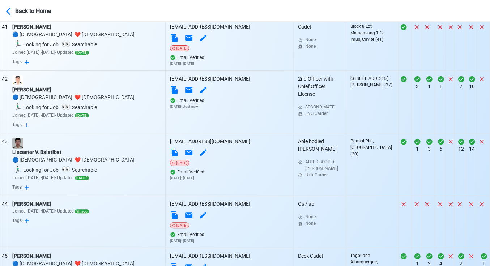 The width and height of the screenshot is (490, 266). What do you see at coordinates (320, 36) in the screenshot?
I see `div: Cadet` at bounding box center [320, 36].